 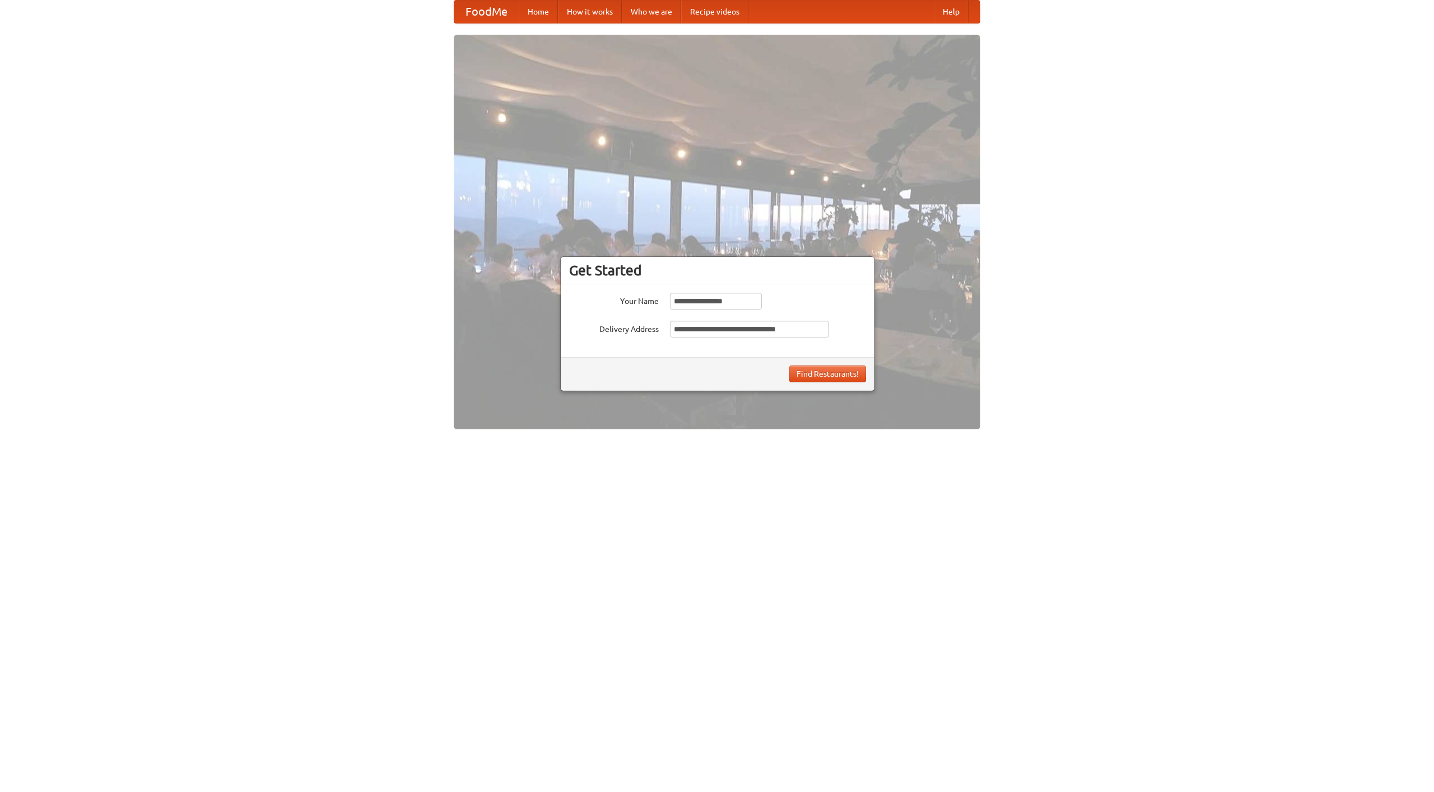 What do you see at coordinates (715, 12) in the screenshot?
I see `a: Recipe videos` at bounding box center [715, 12].